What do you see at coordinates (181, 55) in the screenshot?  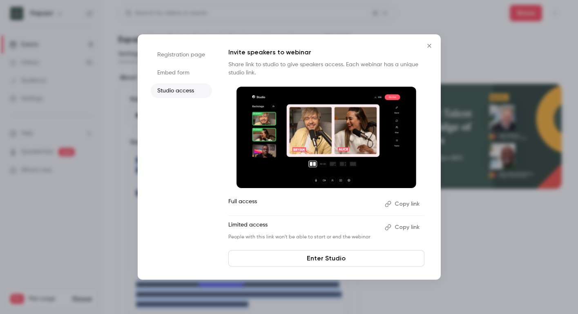 I see `li: Registration page` at bounding box center [181, 55].